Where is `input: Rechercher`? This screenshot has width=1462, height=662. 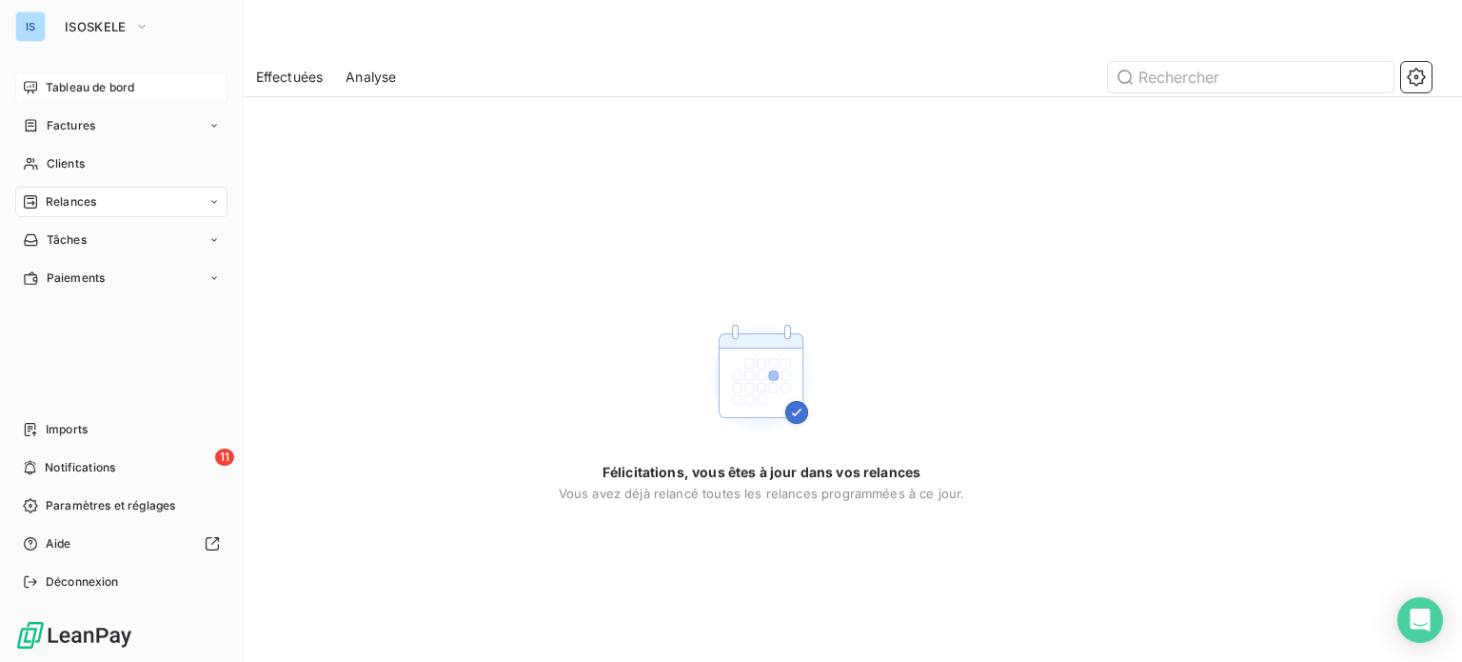 input: Rechercher is located at coordinates (1251, 77).